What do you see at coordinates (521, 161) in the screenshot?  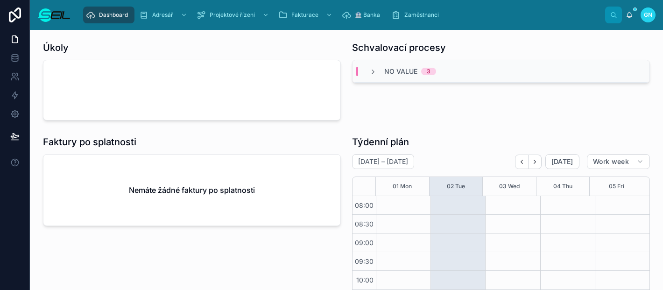 I see `button: Back` at bounding box center [521, 161].